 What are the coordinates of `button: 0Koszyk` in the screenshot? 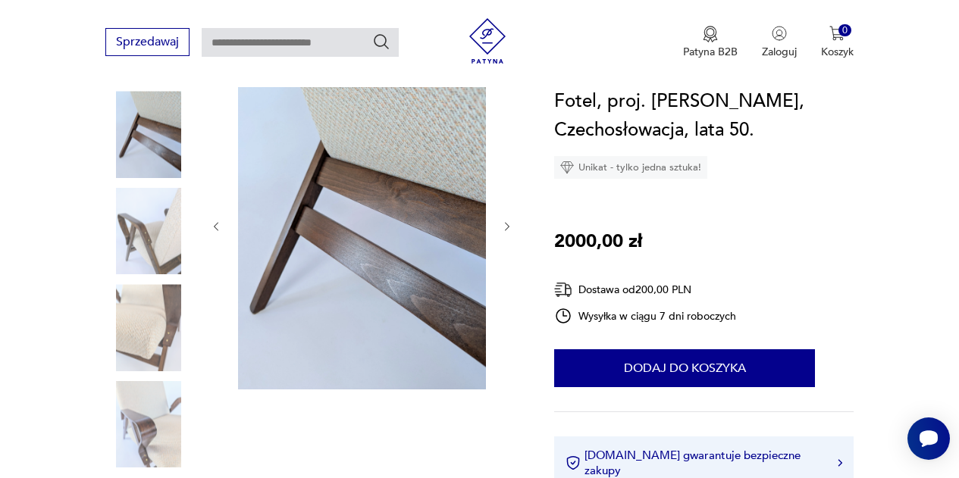 It's located at (837, 42).